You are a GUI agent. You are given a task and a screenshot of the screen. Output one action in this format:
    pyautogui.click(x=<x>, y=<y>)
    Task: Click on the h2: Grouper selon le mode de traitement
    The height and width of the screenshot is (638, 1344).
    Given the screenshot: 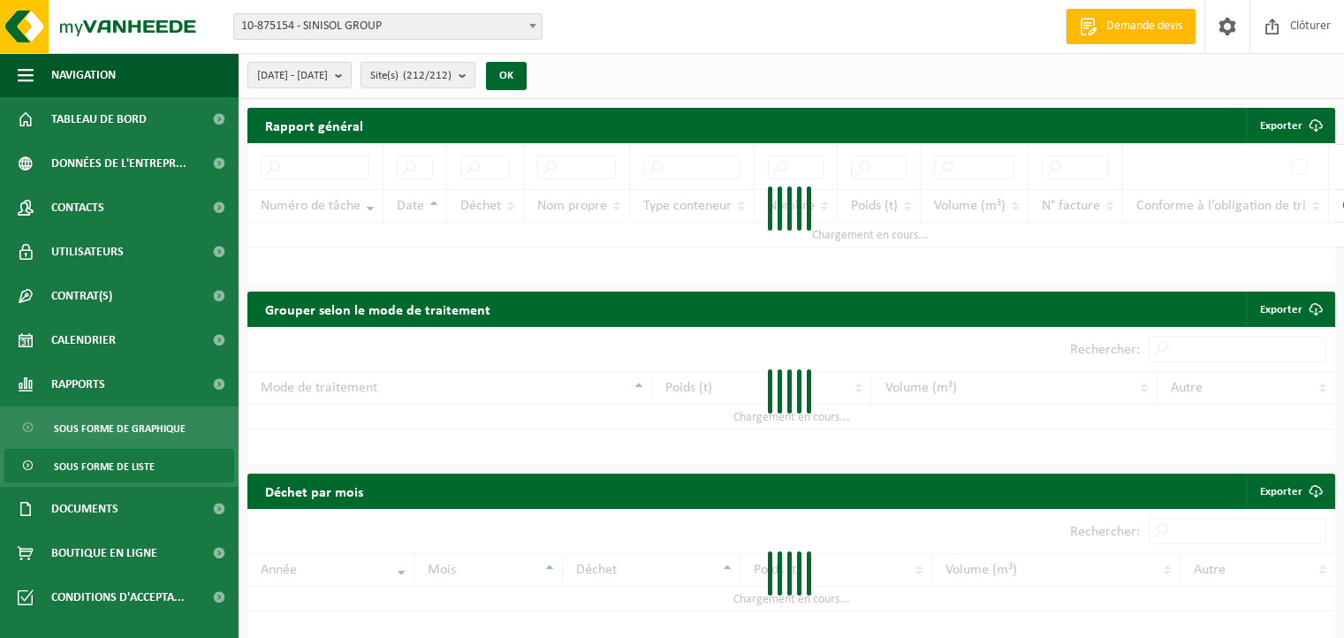 What is the action you would take?
    pyautogui.click(x=377, y=308)
    